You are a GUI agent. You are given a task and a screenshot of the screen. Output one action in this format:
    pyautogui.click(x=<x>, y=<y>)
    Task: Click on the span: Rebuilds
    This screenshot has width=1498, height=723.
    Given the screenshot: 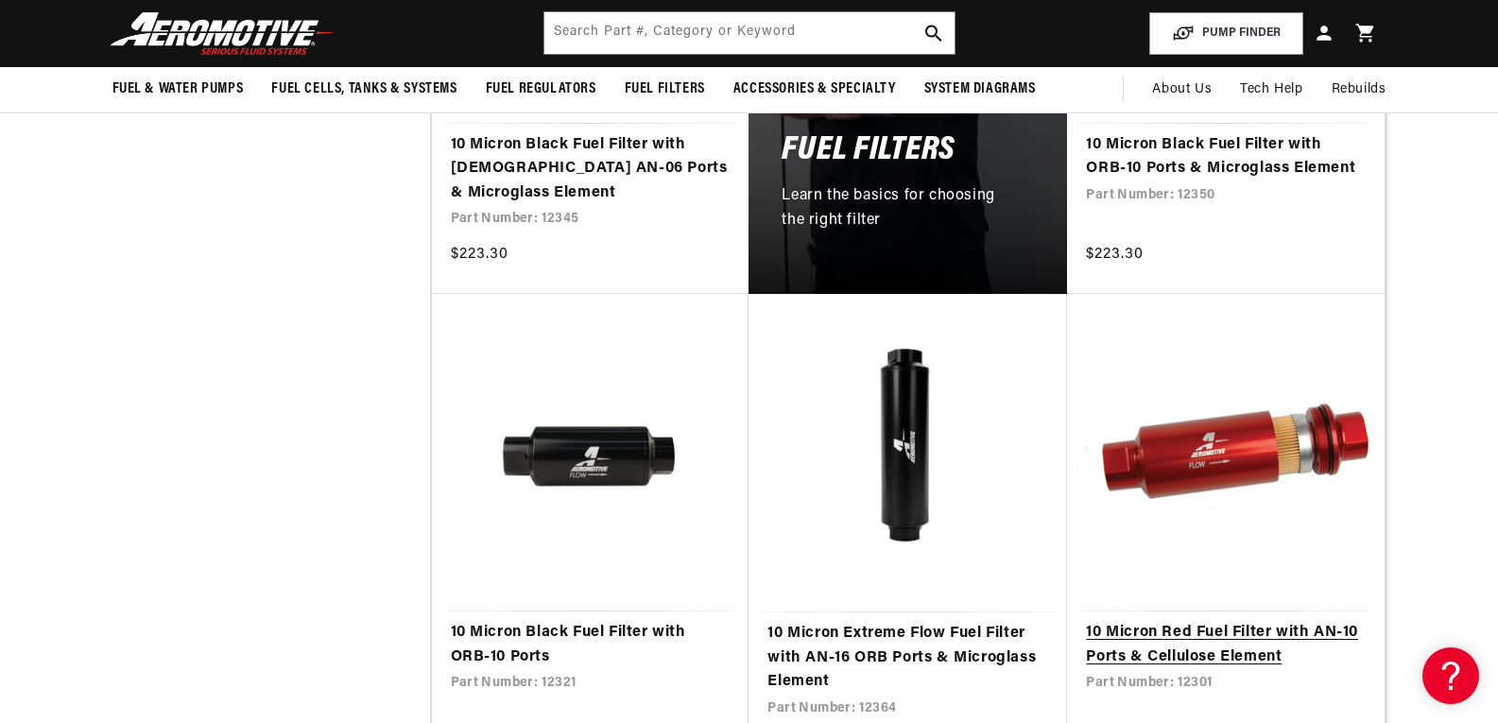 What is the action you would take?
    pyautogui.click(x=1359, y=90)
    